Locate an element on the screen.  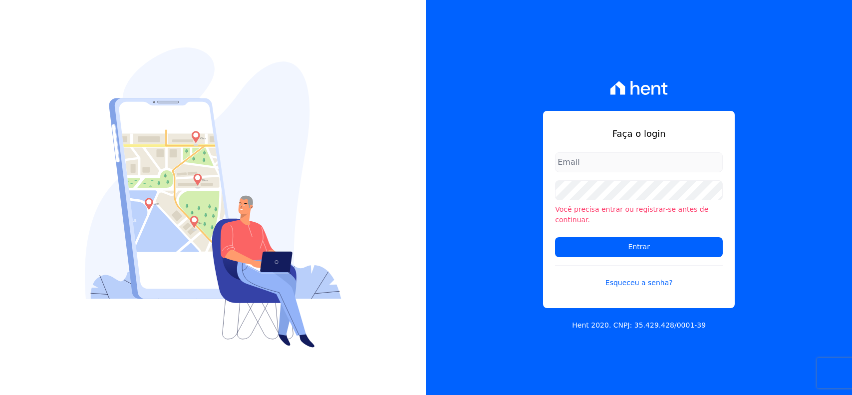
li: Você precisa entrar ou registrar-se antes de continuar. is located at coordinates (639, 215).